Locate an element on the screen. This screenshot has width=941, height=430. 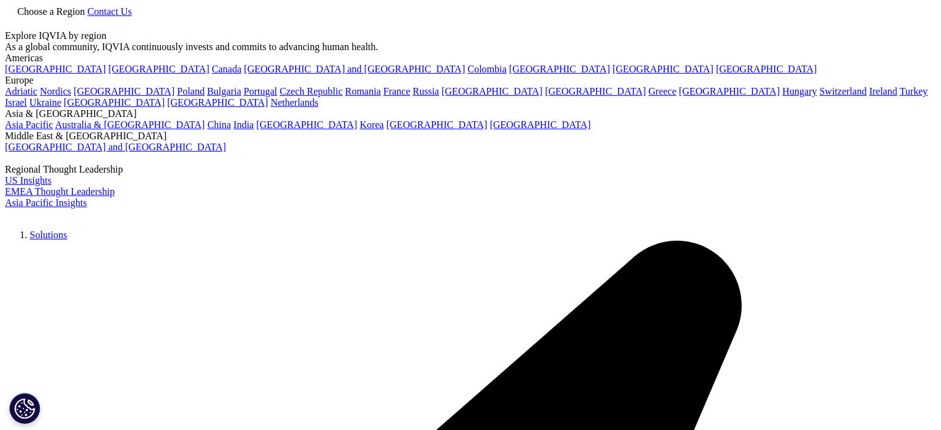
a: Ukraine is located at coordinates (46, 102).